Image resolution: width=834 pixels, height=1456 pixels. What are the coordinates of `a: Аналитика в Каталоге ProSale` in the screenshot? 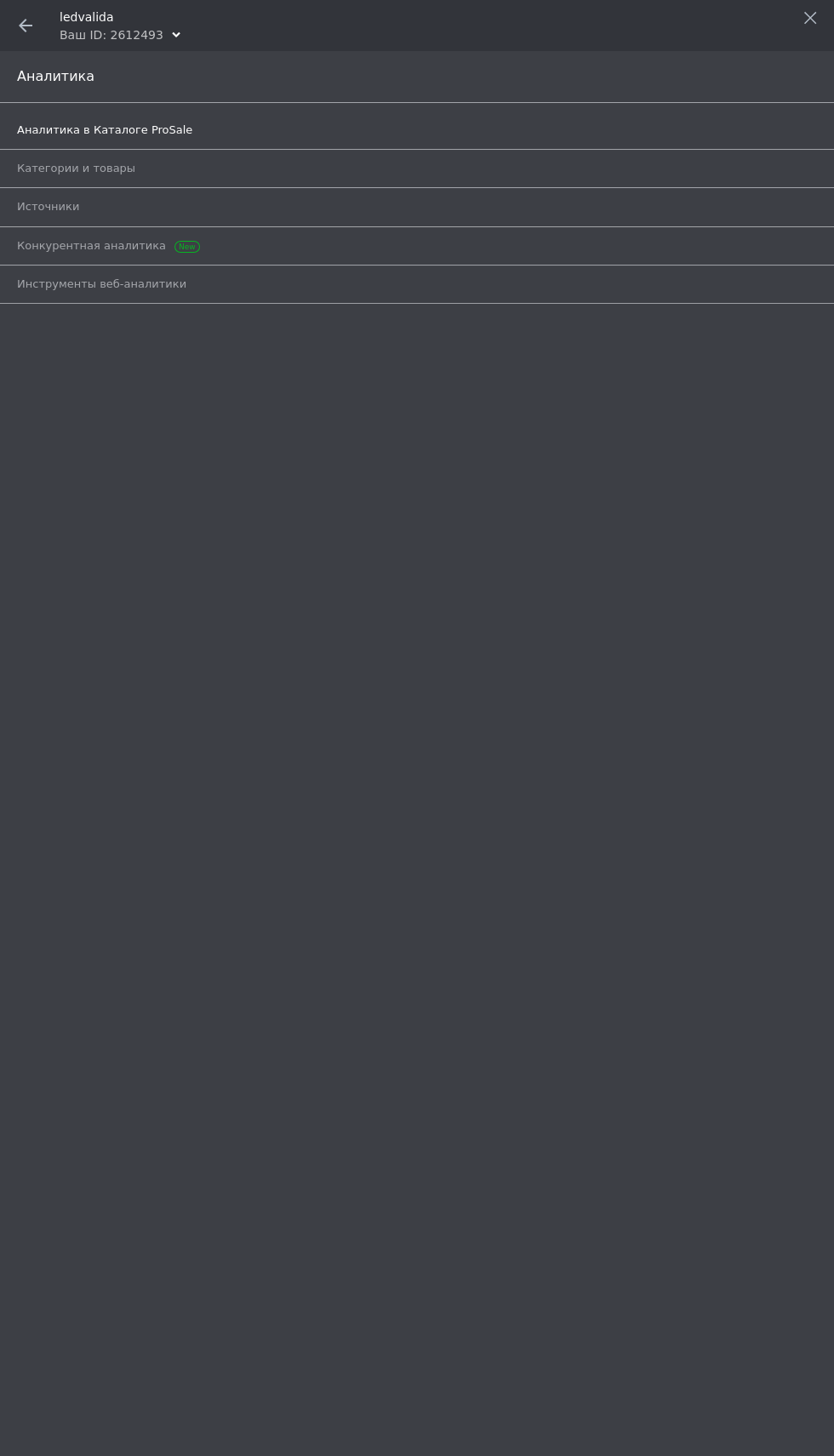 It's located at (421, 130).